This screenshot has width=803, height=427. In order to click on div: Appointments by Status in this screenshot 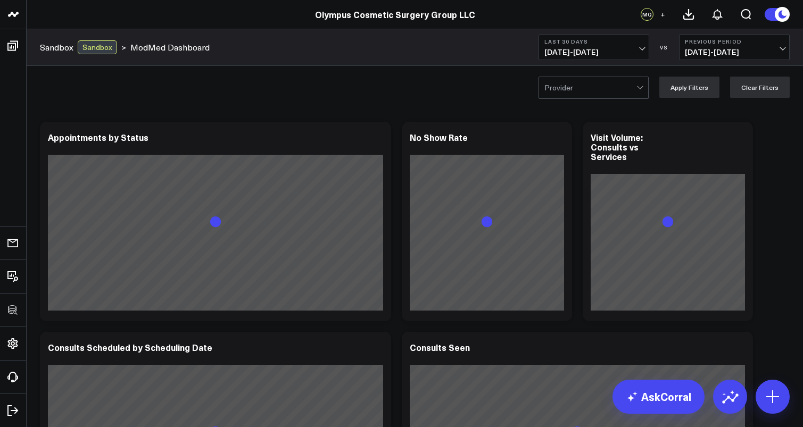, I will do `click(98, 137)`.